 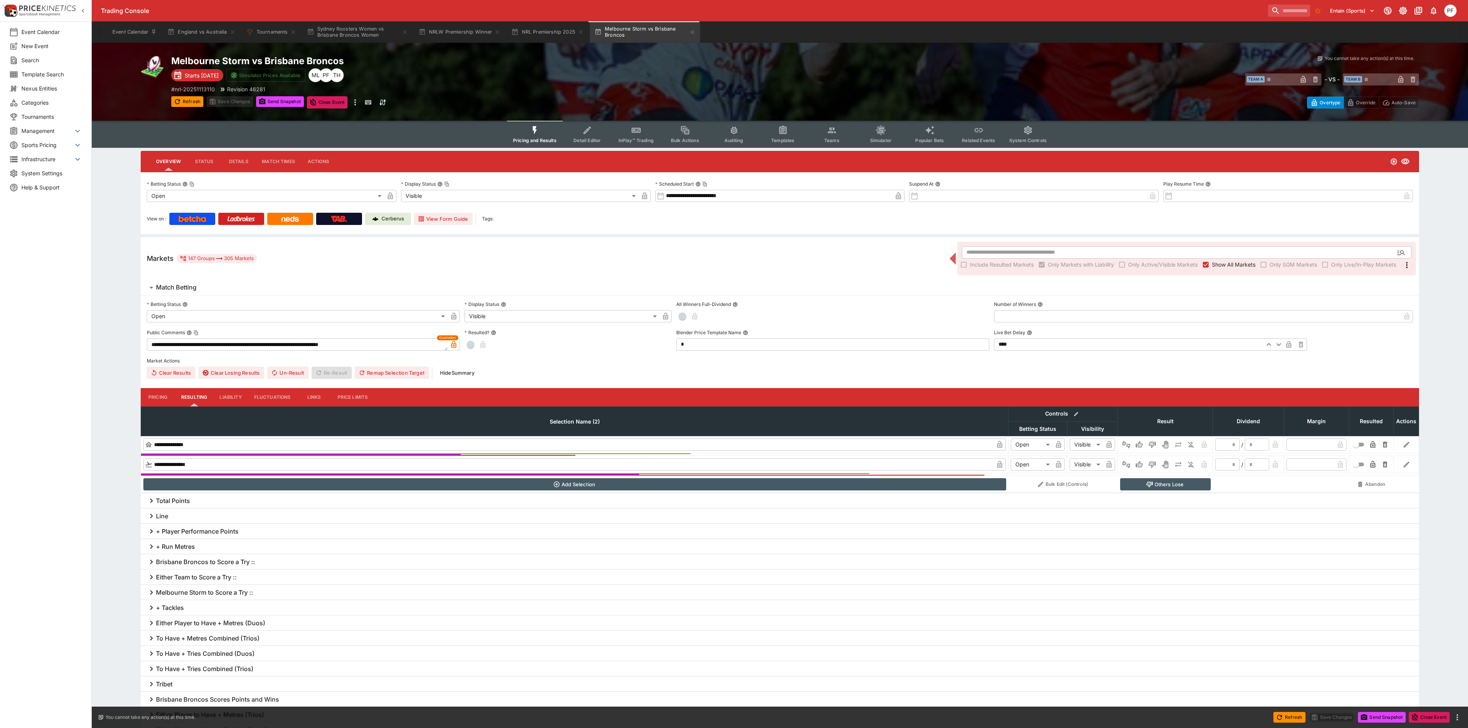 What do you see at coordinates (241, 219) in the screenshot?
I see `img: Ladbrokes` at bounding box center [241, 219].